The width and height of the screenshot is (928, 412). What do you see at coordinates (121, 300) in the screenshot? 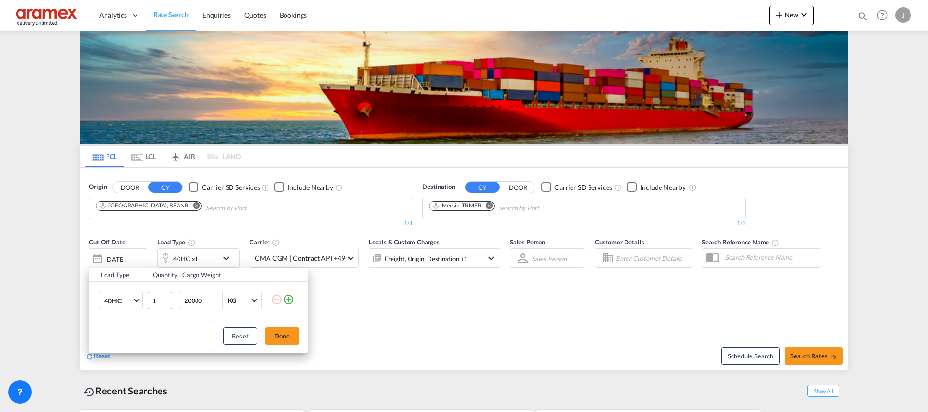
I see `md-select: Choose: 40HC` at bounding box center [121, 300].